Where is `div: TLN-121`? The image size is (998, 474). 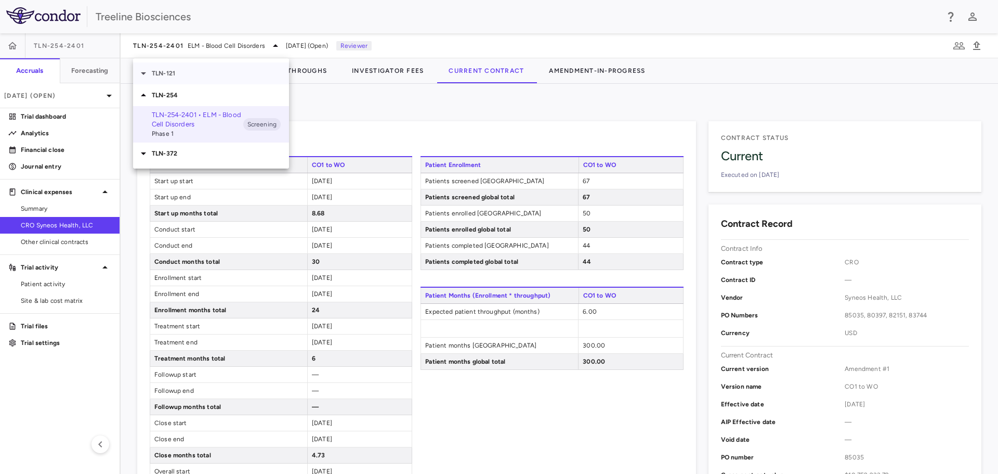
div: TLN-121 is located at coordinates (211, 73).